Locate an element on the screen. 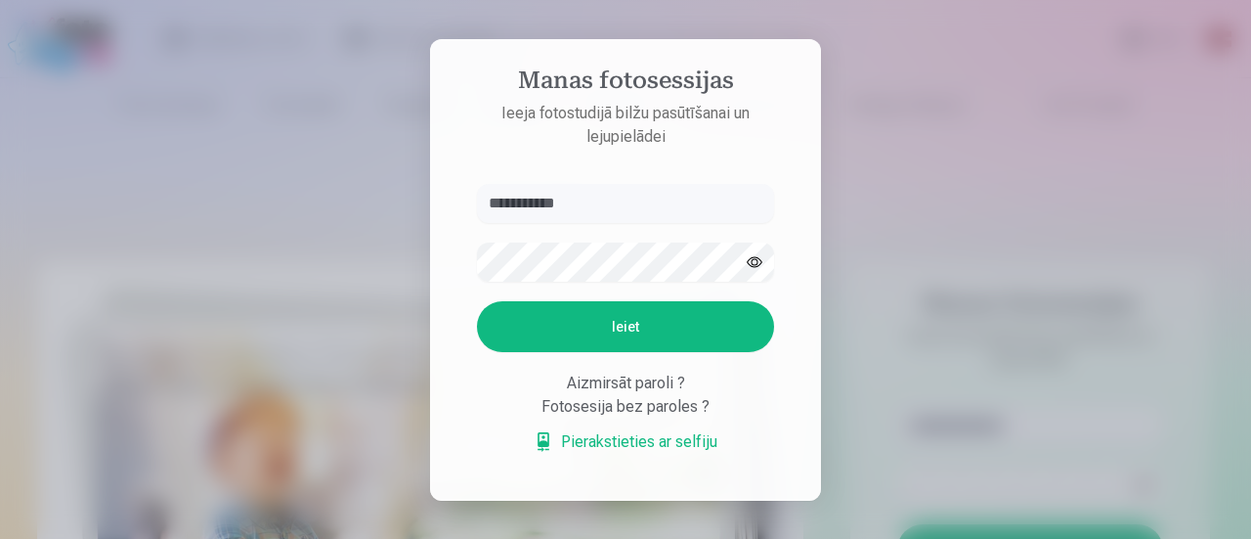 The width and height of the screenshot is (1251, 539). a: Pierakstieties ar selfiju is located at coordinates (626, 442).